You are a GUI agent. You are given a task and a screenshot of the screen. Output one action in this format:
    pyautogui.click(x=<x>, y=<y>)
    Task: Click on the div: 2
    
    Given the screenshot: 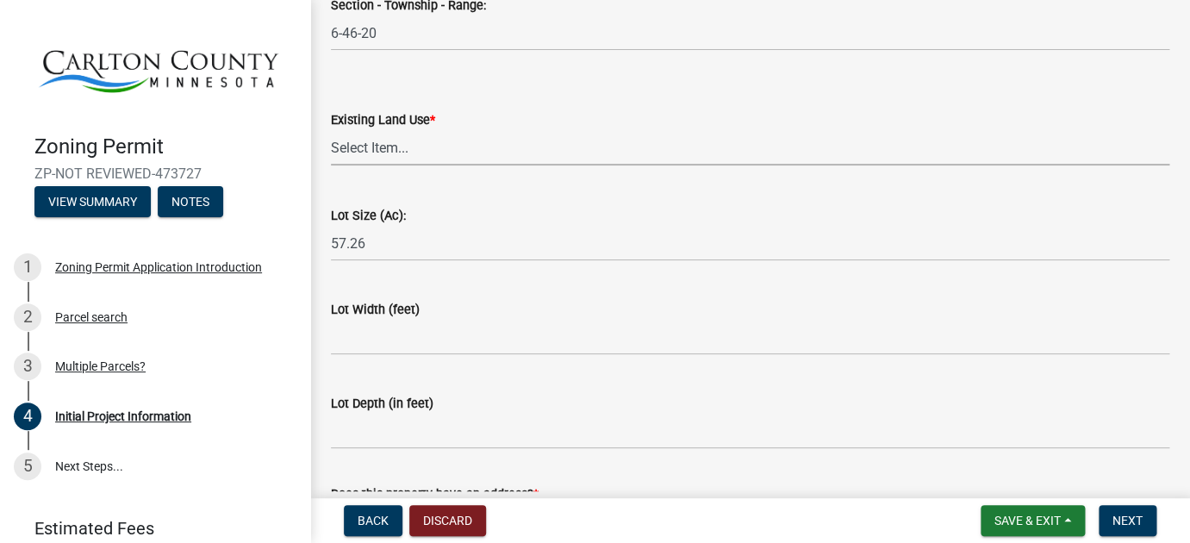 What is the action you would take?
    pyautogui.click(x=28, y=317)
    